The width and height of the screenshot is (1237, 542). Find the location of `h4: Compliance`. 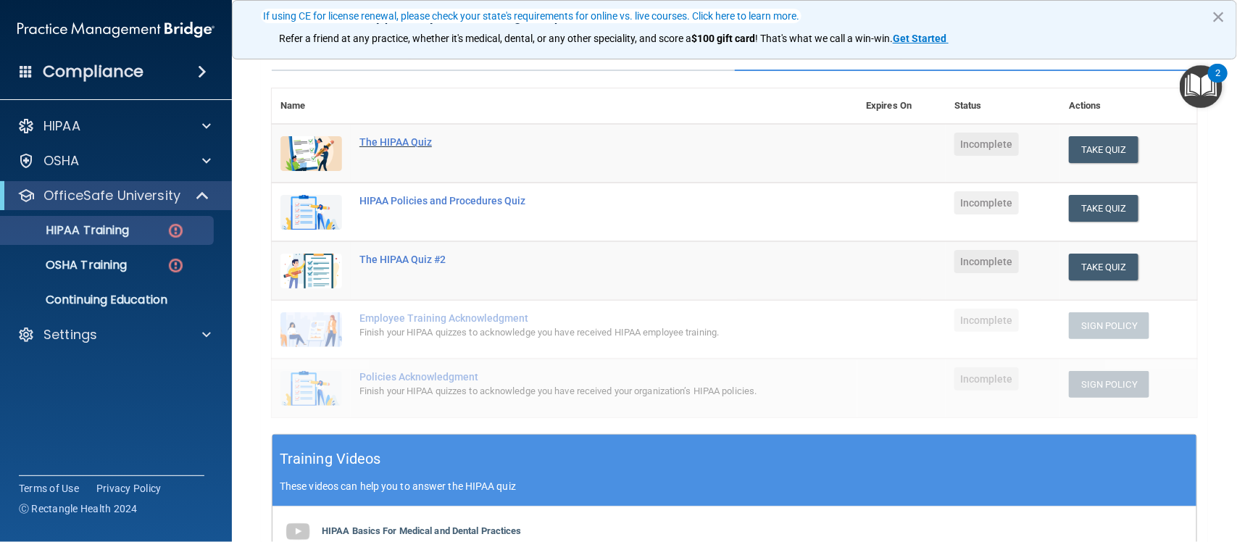

h4: Compliance is located at coordinates (93, 72).